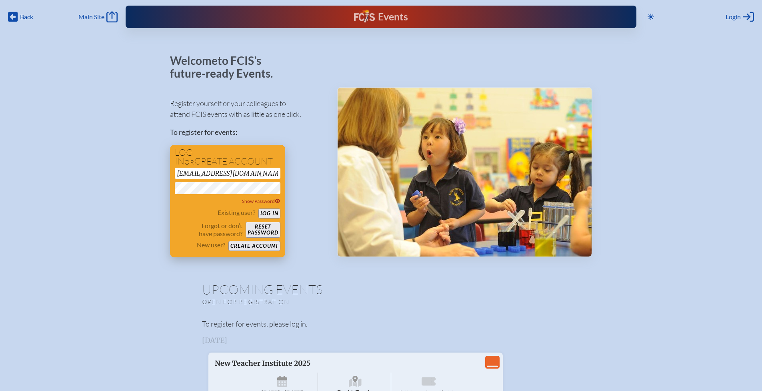 This screenshot has width=762, height=391. Describe the element at coordinates (228, 173) in the screenshot. I see `input: Email` at that location.